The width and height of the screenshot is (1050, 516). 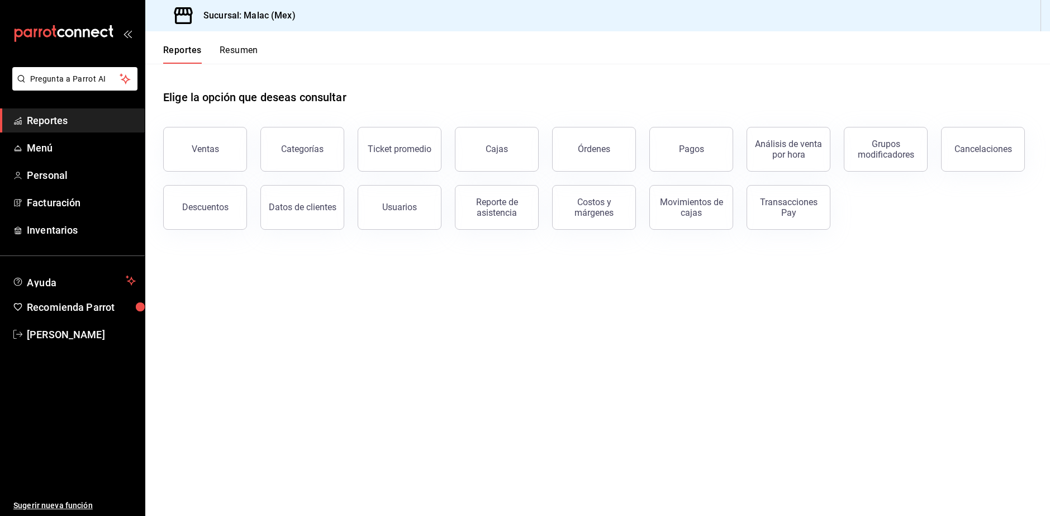 I want to click on div: Transacciones Pay, so click(x=788, y=207).